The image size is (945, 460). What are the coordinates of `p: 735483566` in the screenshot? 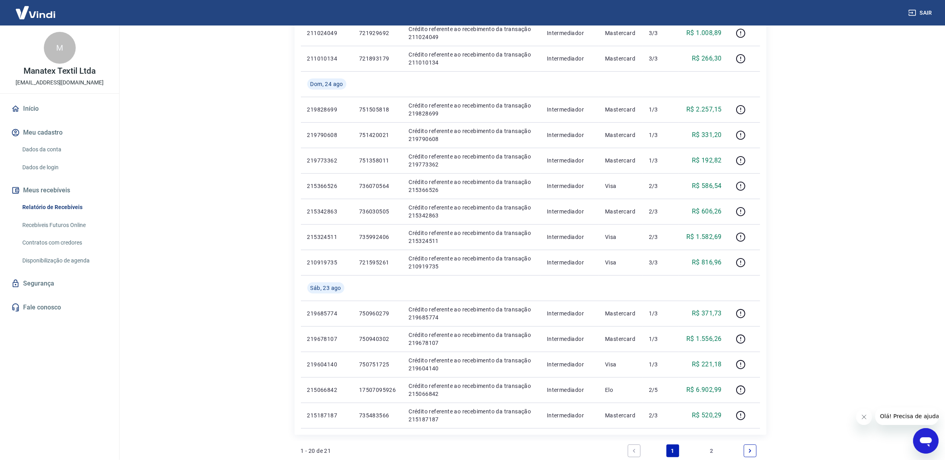 It's located at (377, 416).